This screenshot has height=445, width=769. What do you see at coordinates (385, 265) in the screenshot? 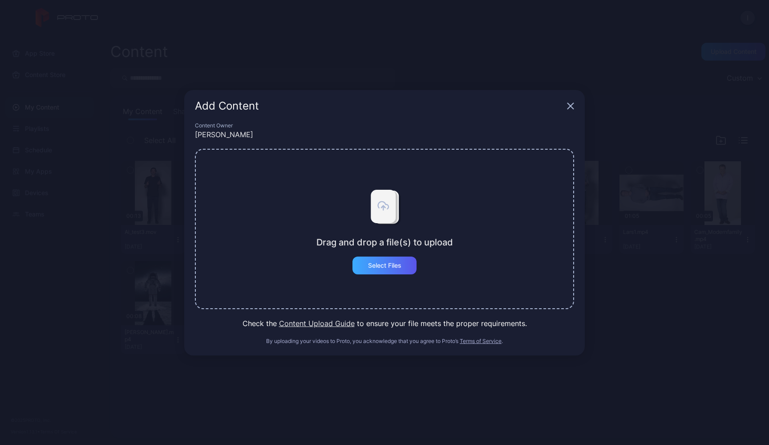
I see `div: Select Files` at bounding box center [385, 265].